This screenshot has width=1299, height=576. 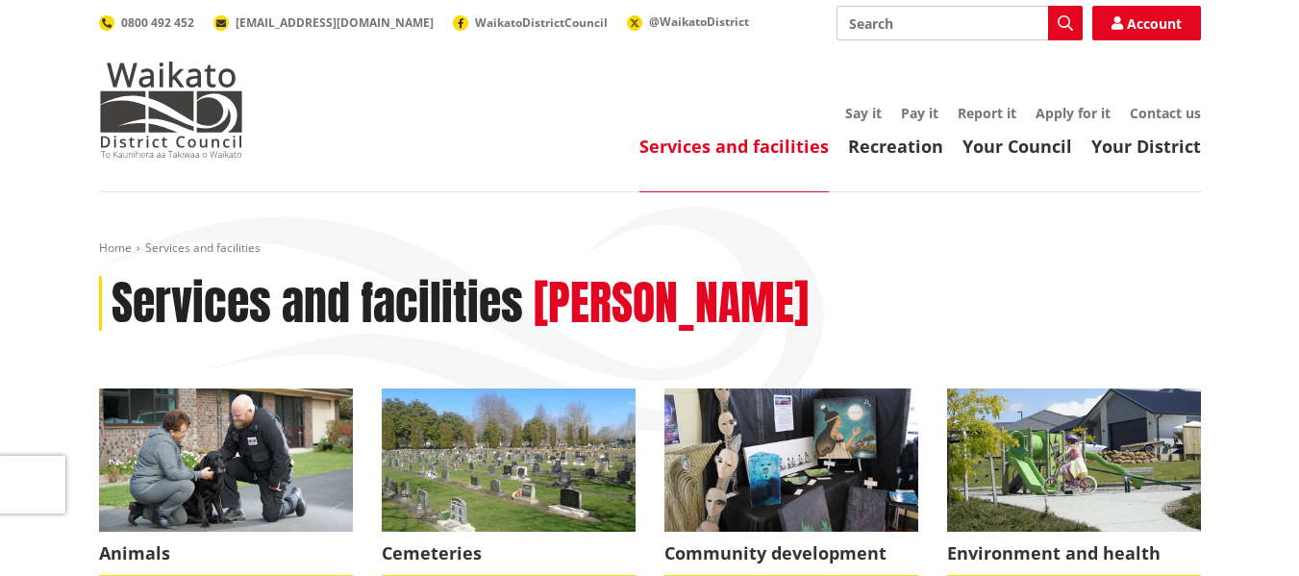 I want to click on img: Matariki Travelling Suitcase Art Exhibition, so click(x=791, y=459).